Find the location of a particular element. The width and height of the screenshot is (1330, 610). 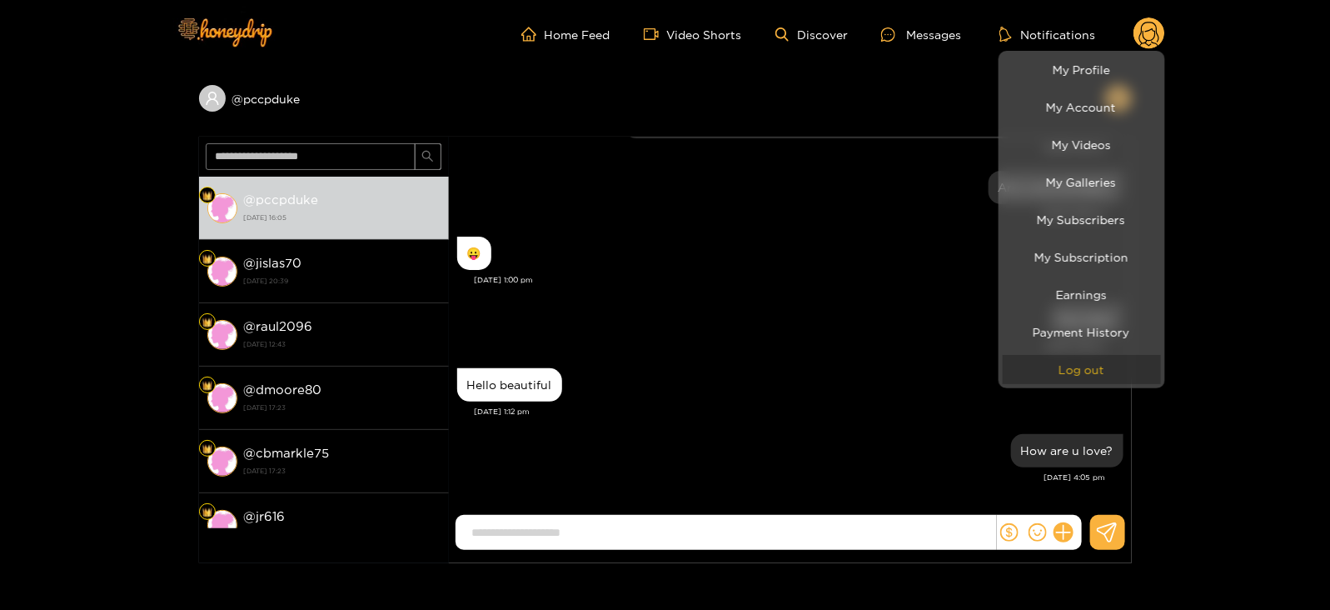

button: Log out is located at coordinates (1082, 369).